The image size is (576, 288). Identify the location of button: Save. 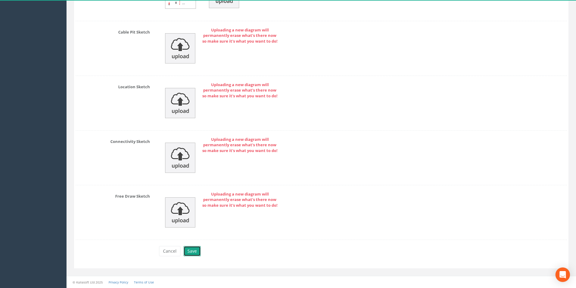
(192, 251).